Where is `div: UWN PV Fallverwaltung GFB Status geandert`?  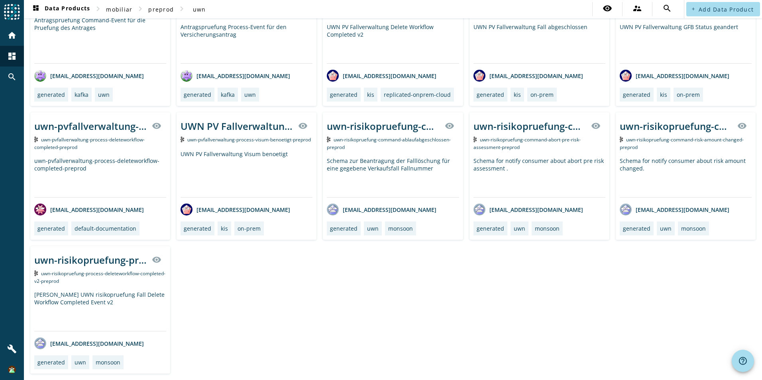 div: UWN PV Fallverwaltung GFB Status geandert is located at coordinates (685, 43).